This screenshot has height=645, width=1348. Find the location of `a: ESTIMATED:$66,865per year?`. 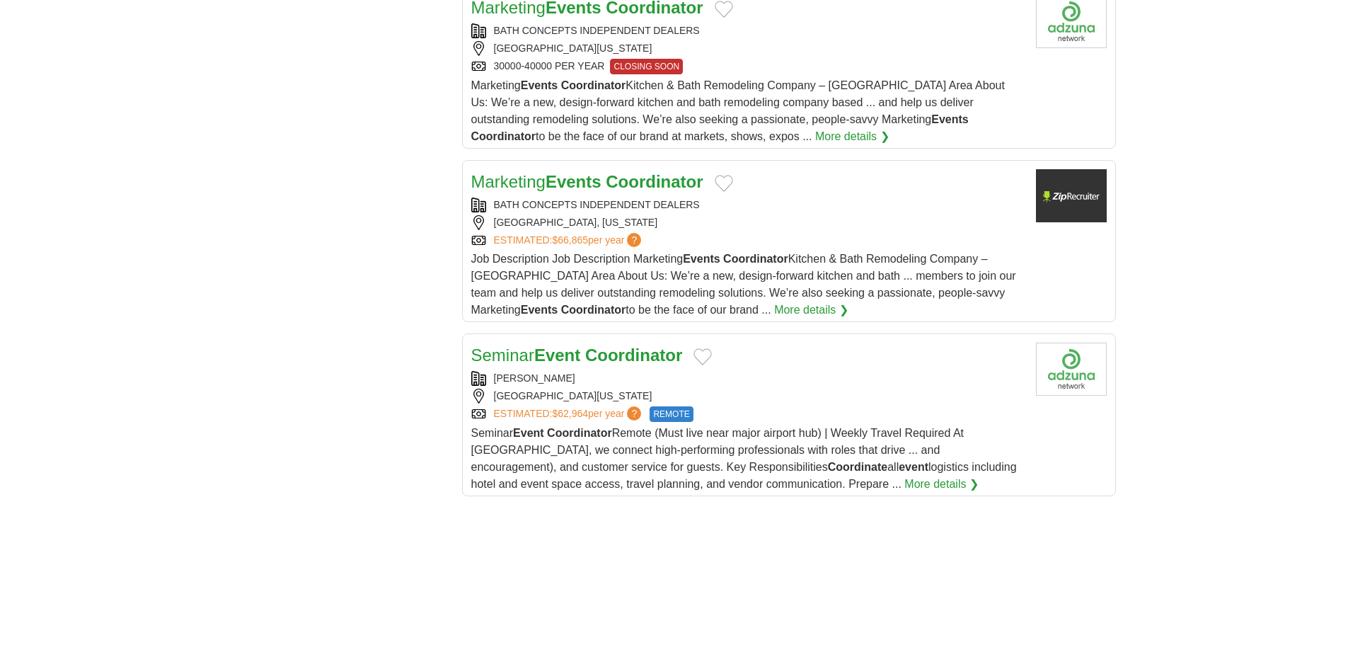

a: ESTIMATED:$66,865per year? is located at coordinates (569, 240).